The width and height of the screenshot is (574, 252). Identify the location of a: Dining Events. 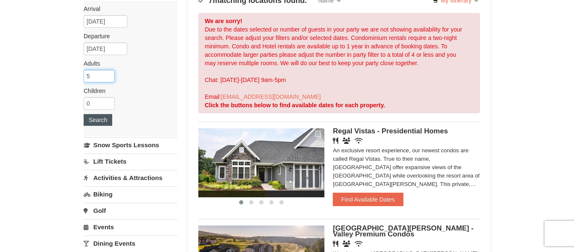
(130, 243).